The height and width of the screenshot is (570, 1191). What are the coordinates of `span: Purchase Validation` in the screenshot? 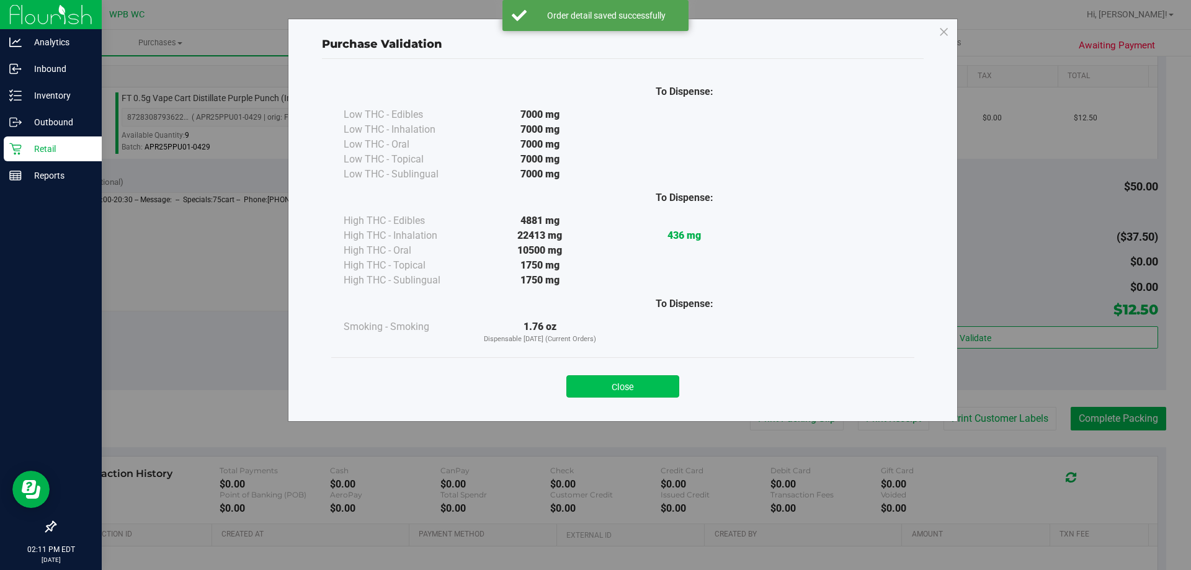 It's located at (382, 44).